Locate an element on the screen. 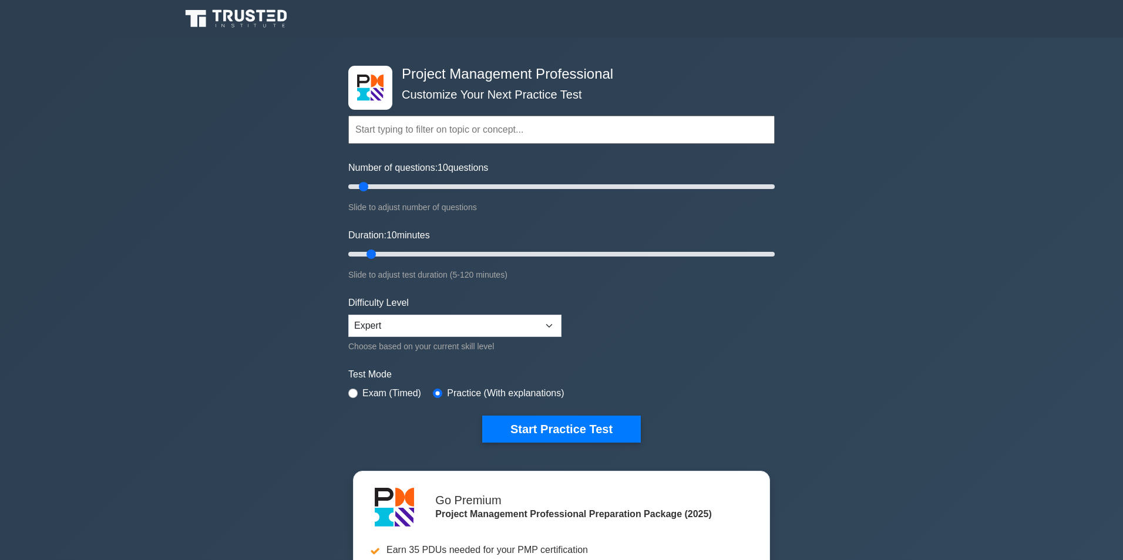  div: Slide to adjust number of questions is located at coordinates (561, 207).